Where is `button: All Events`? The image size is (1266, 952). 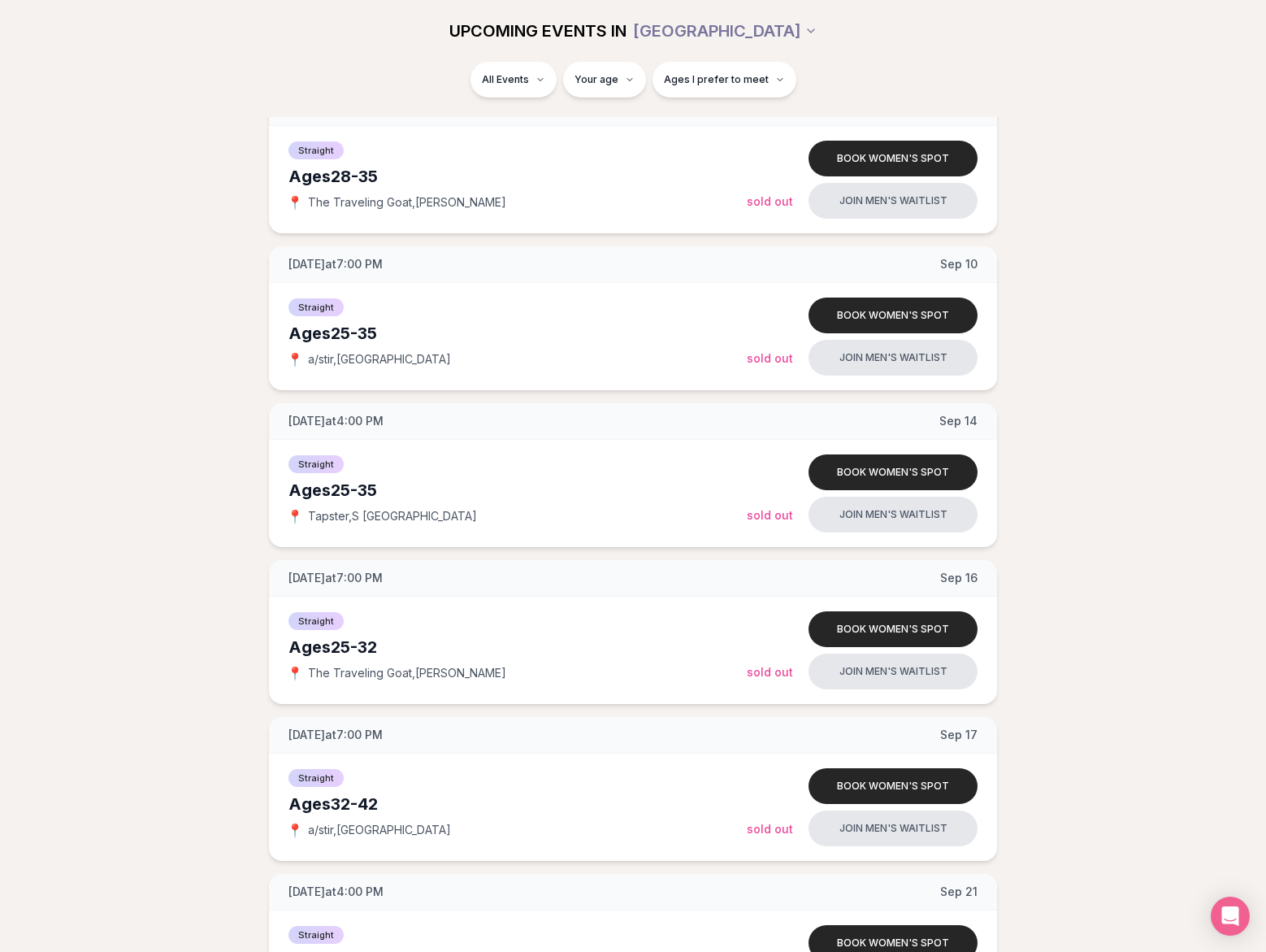
button: All Events is located at coordinates (513, 80).